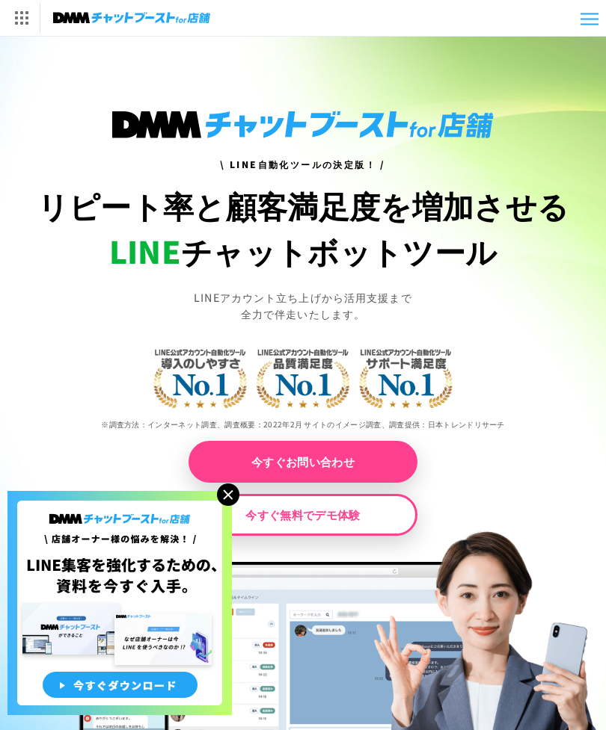 The width and height of the screenshot is (606, 730). Describe the element at coordinates (303, 373) in the screenshot. I see `img: LINE公式アカウント自動化ツール導入のしやすさNo.1｜LINE公式アカウント自動化ツール品質満足度No.1｜LINE公式アカウント自動化ツールサポート満足度No.1` at that location.